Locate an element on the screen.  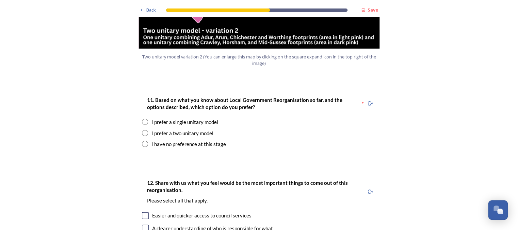
div: I prefer a single unitary model is located at coordinates (185, 122).